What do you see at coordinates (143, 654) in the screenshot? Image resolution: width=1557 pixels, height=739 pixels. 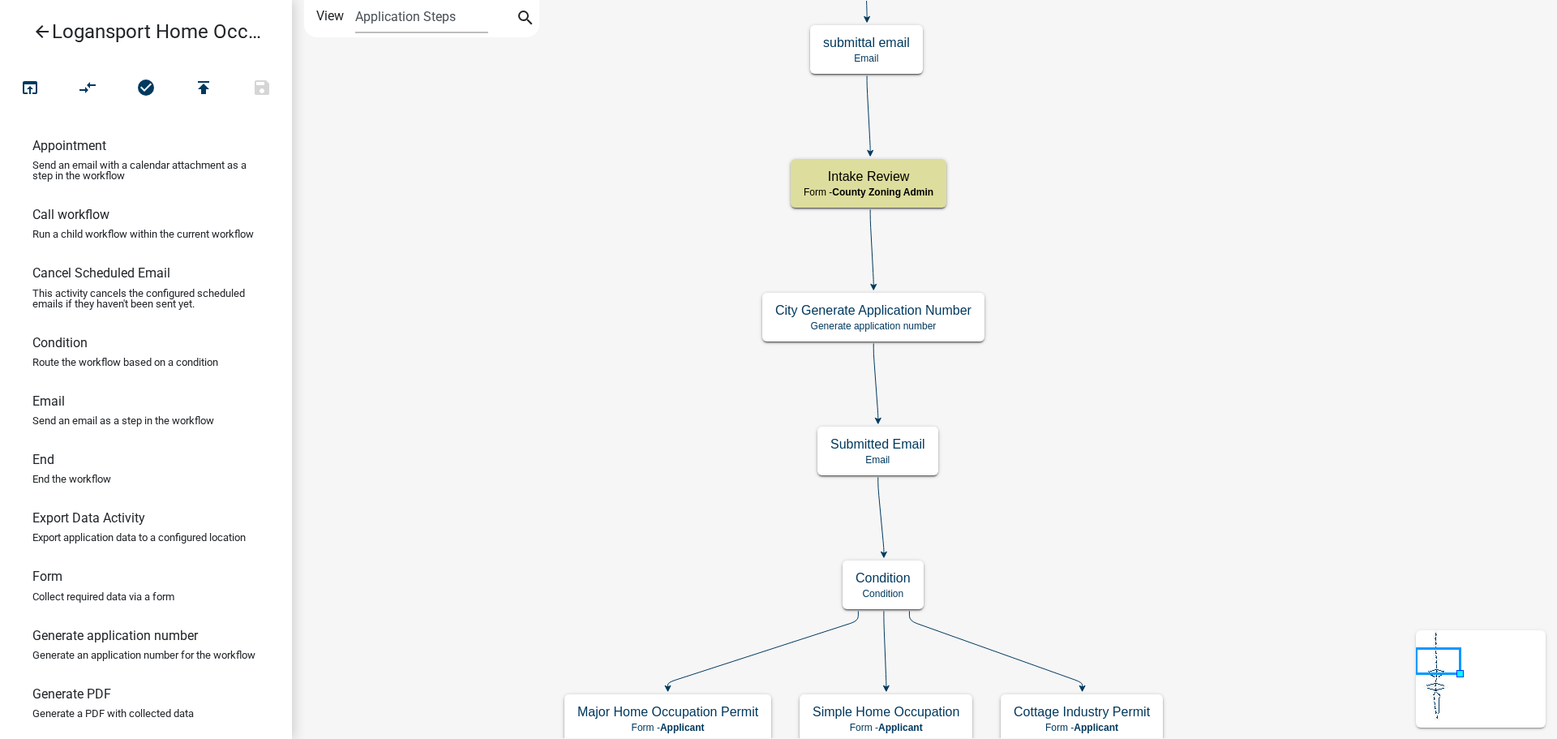 I see `p: Generate an application number for the workflow` at bounding box center [143, 654].